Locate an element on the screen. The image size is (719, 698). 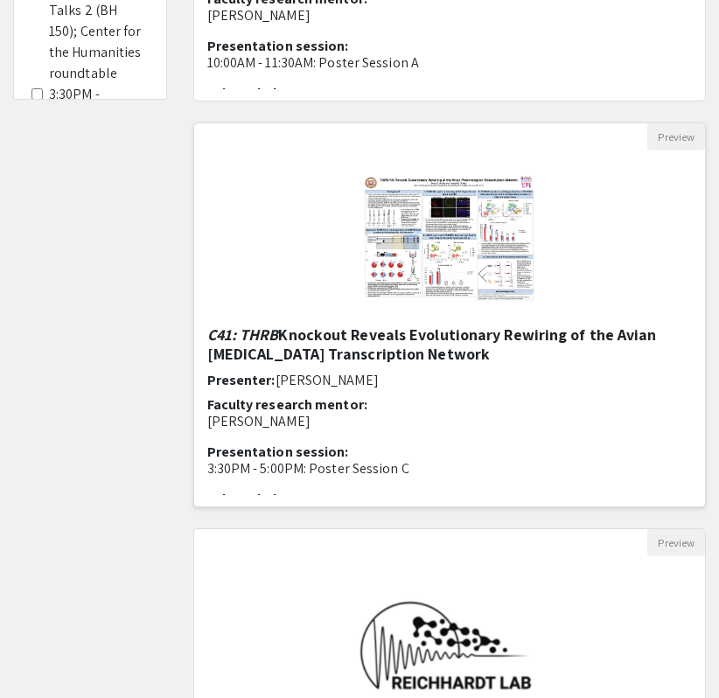
div: Open Presentation <p><em>C41: THRB </em>Knockout Reveals Evolutionary Rewiring of the Avian Photo... is located at coordinates (449, 315).